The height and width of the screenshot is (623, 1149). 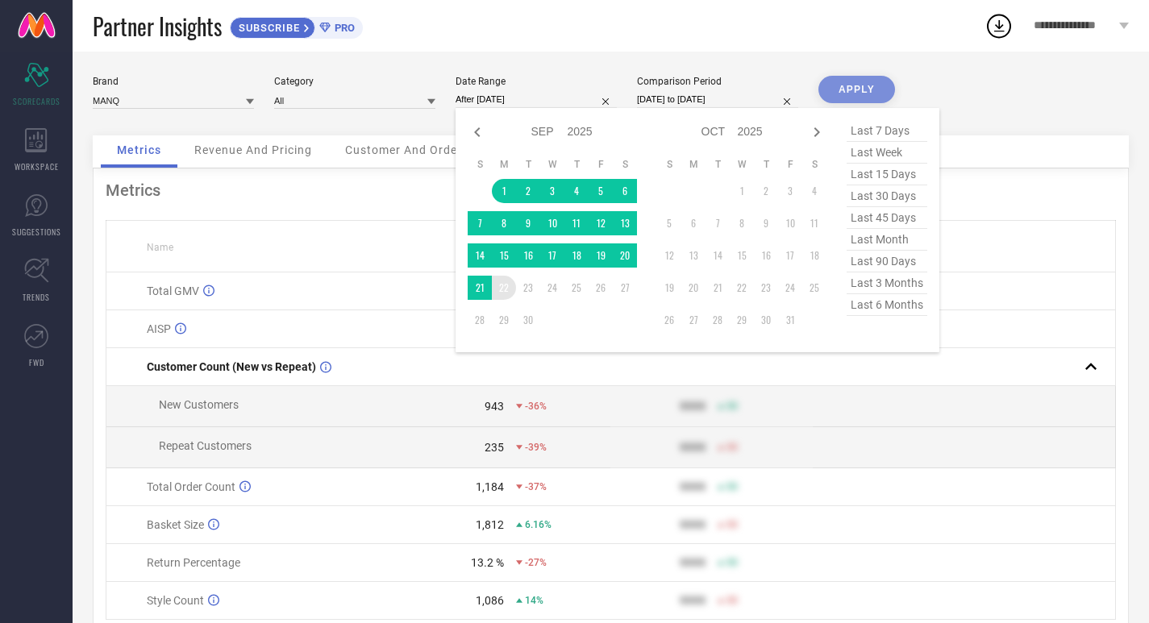 I want to click on td: Tue Sep 16 2025, so click(x=528, y=256).